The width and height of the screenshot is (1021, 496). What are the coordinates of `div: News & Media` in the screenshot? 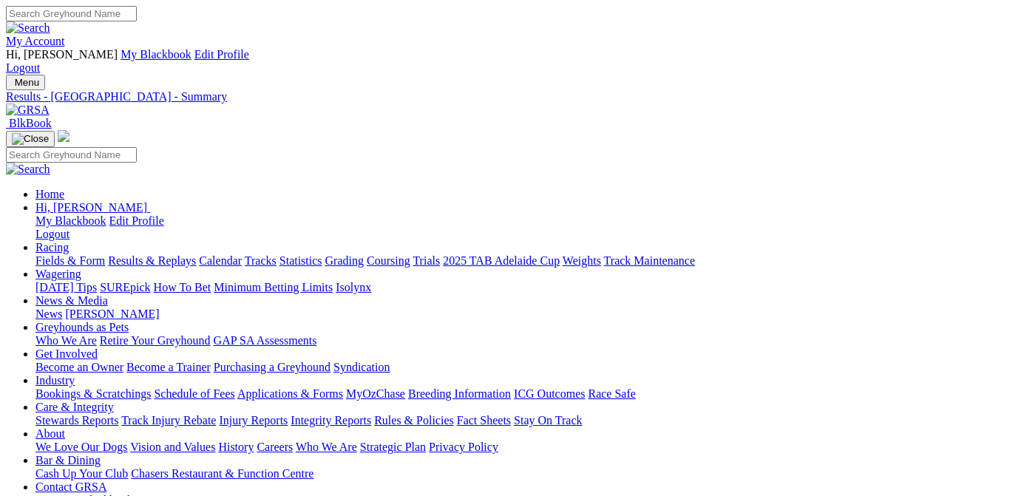 It's located at (525, 314).